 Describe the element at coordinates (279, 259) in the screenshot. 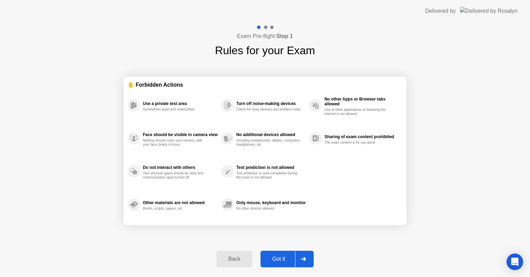

I see `div: Got it` at that location.